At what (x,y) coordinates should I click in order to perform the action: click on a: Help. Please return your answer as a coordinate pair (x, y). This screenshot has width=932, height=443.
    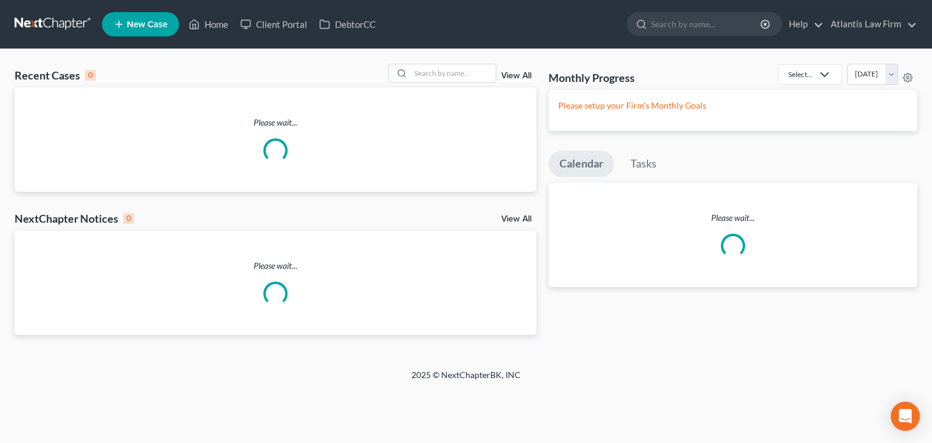
    Looking at the image, I should click on (802, 24).